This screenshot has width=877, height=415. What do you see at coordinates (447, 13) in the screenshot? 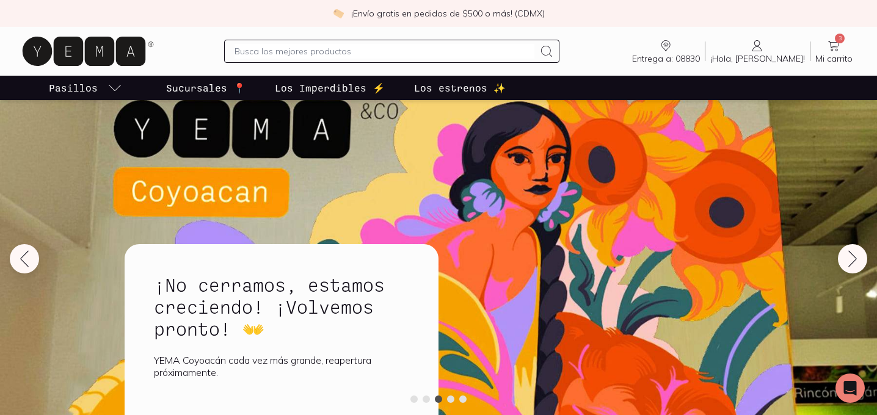
I see `p: ¡Envío gratis en pedidos de $500 o más! (CDMX)` at bounding box center [447, 13].